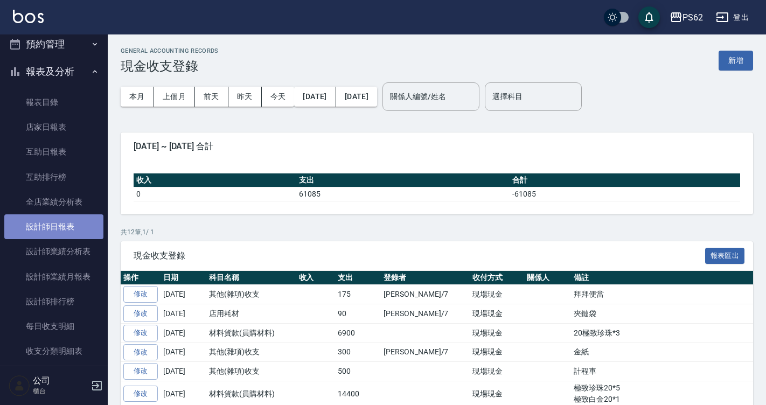  I want to click on td: 材料貨款(員購材料), so click(251, 333).